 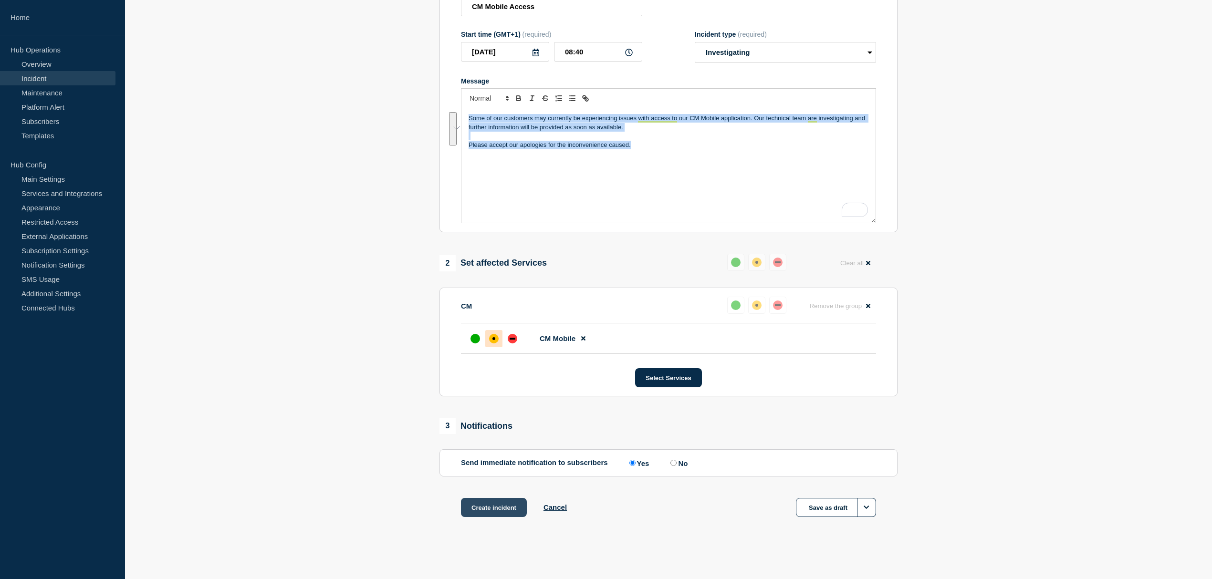 What do you see at coordinates (493, 263) in the screenshot?
I see `div: Set affected Services` at bounding box center [493, 263].